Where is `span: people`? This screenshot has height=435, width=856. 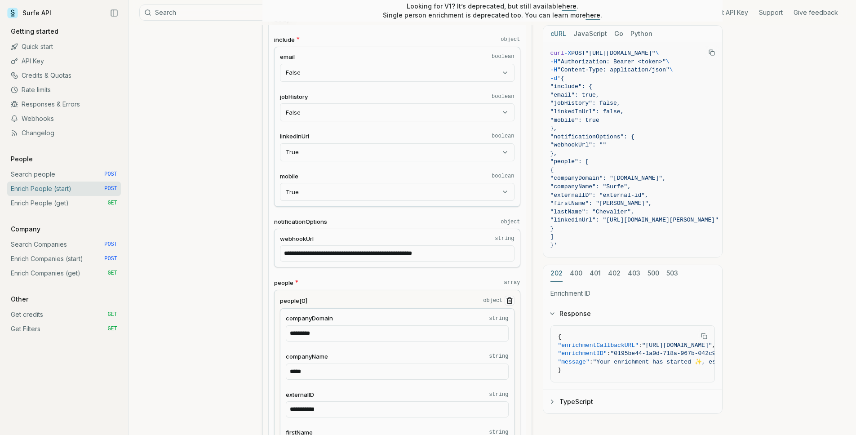
span: people is located at coordinates (284, 283).